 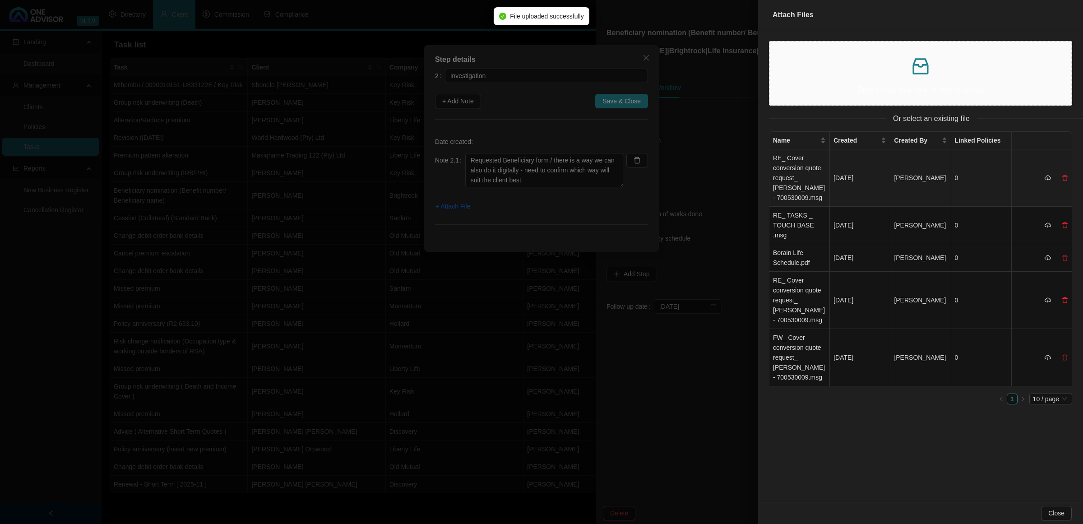 What do you see at coordinates (503, 16) in the screenshot?
I see `span: check-circle` at bounding box center [503, 16].